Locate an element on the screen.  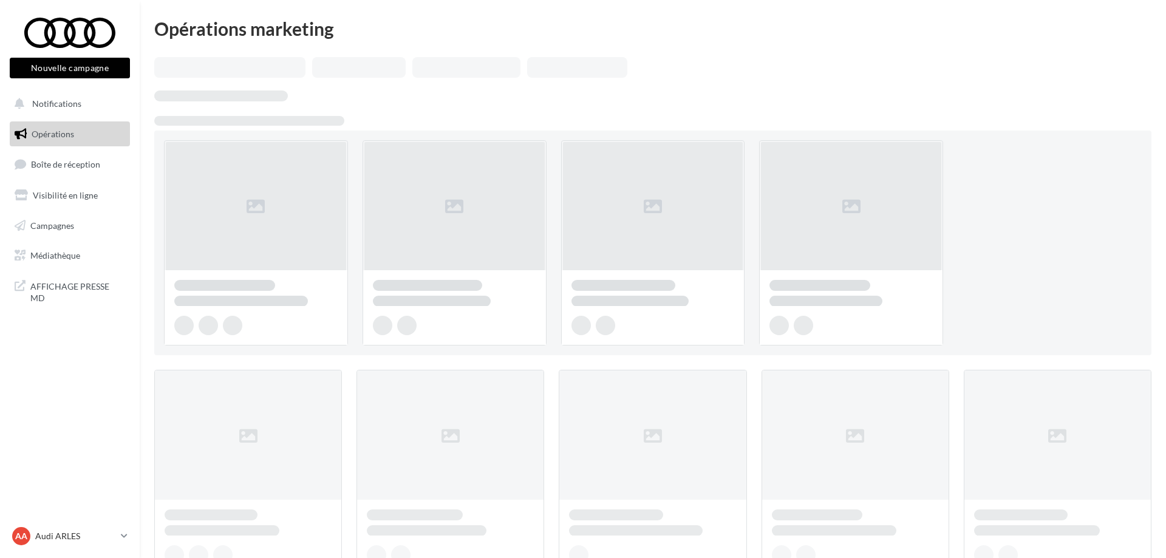
a: Médiathèque is located at coordinates (70, 256).